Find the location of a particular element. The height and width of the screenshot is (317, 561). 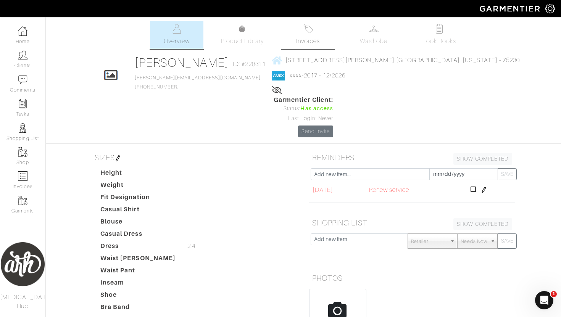

dt: Blouse is located at coordinates (138, 223).